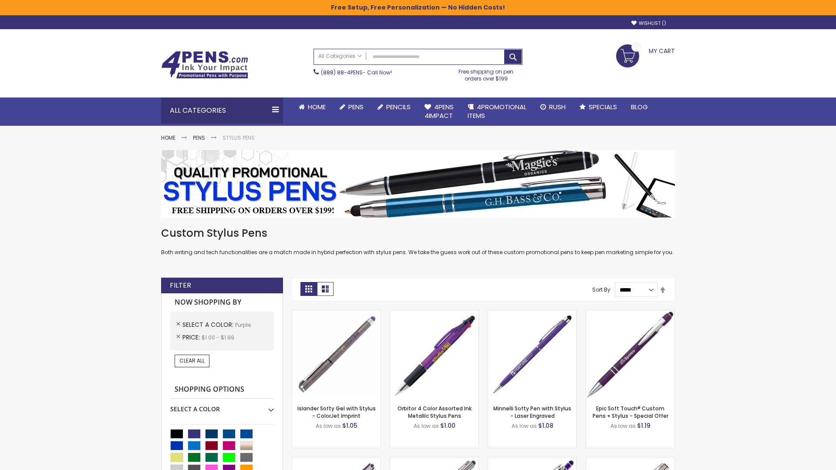  I want to click on a: Rush, so click(553, 107).